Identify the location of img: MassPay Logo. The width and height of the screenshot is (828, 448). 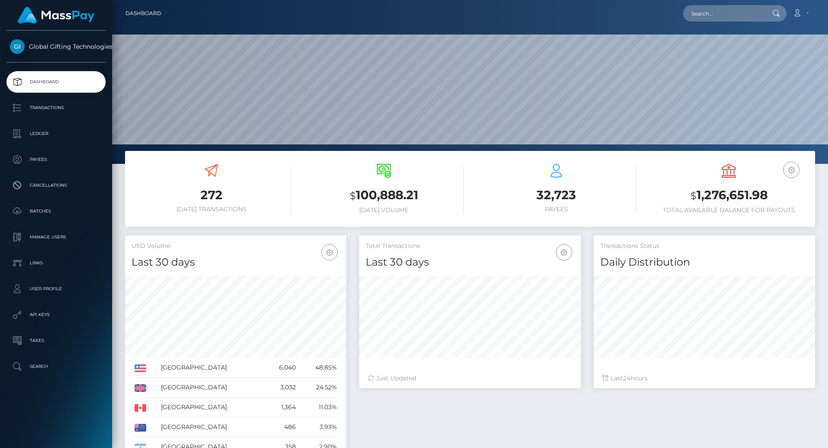
(56, 15).